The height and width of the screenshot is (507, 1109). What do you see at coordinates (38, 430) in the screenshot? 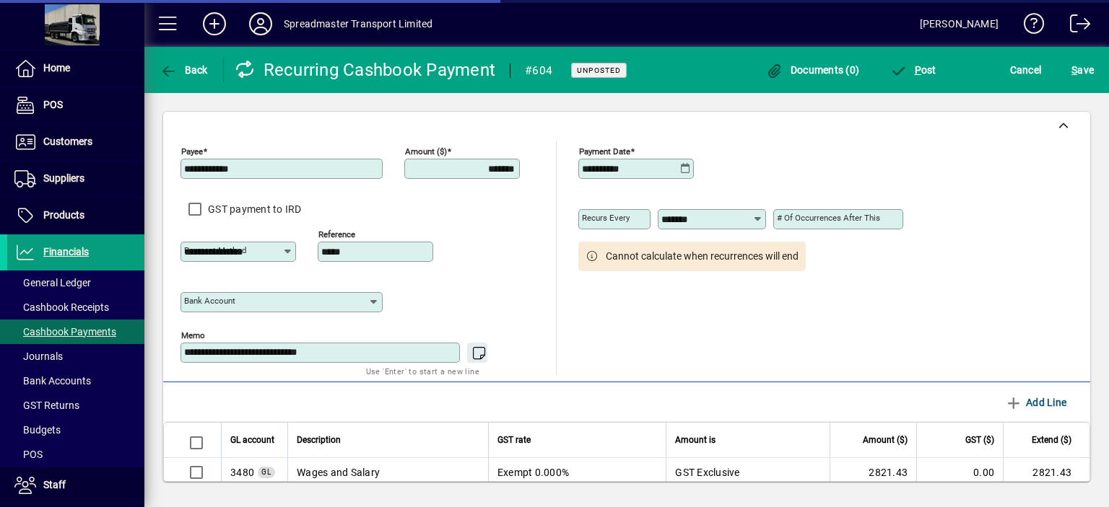
I see `span: Budgets` at bounding box center [38, 430].